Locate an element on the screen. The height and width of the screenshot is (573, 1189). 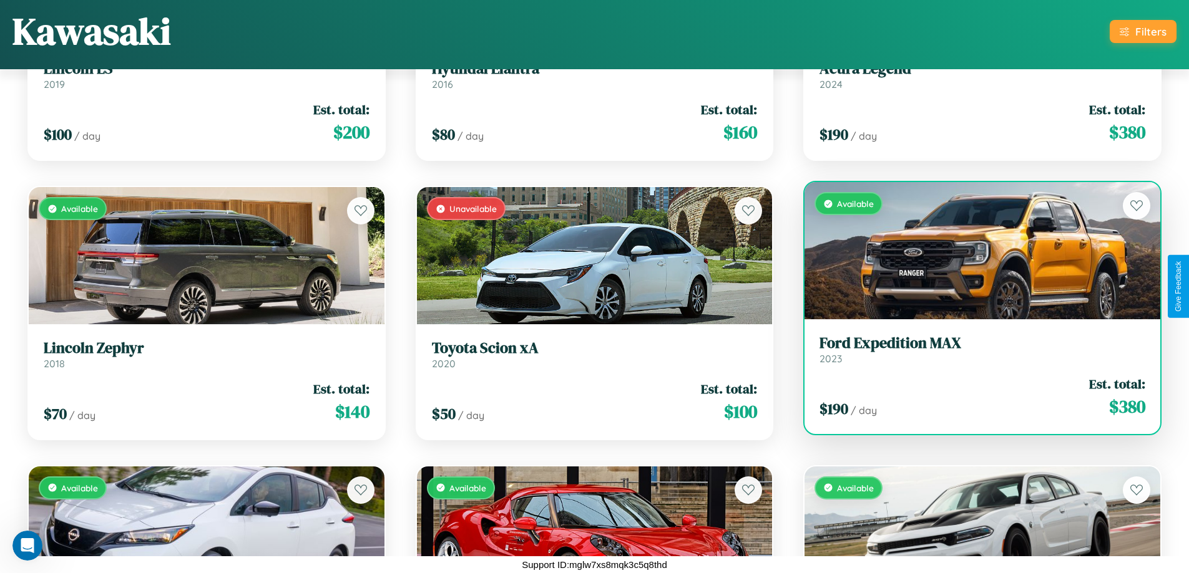
span: 2024 is located at coordinates (830, 84).